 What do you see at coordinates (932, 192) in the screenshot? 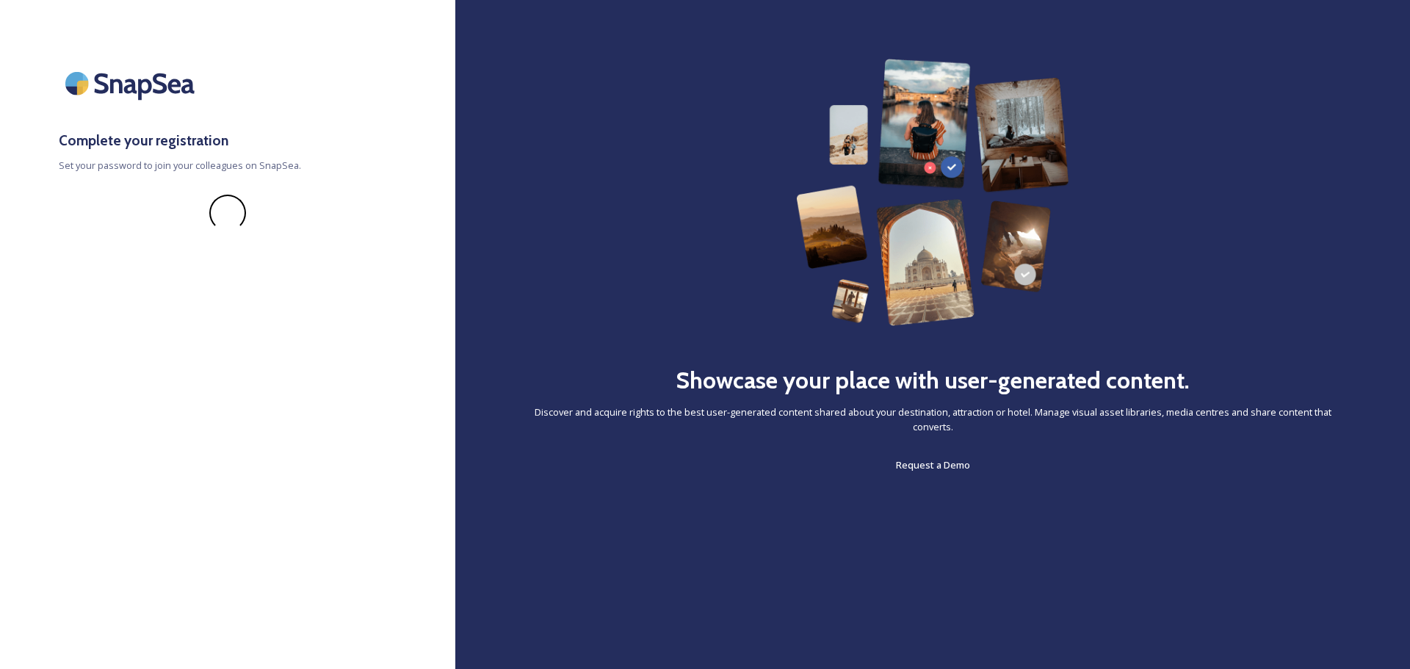
I see `img: 63b42ca75bacad526042e722_Group%20154-p-800.png` at bounding box center [932, 192].